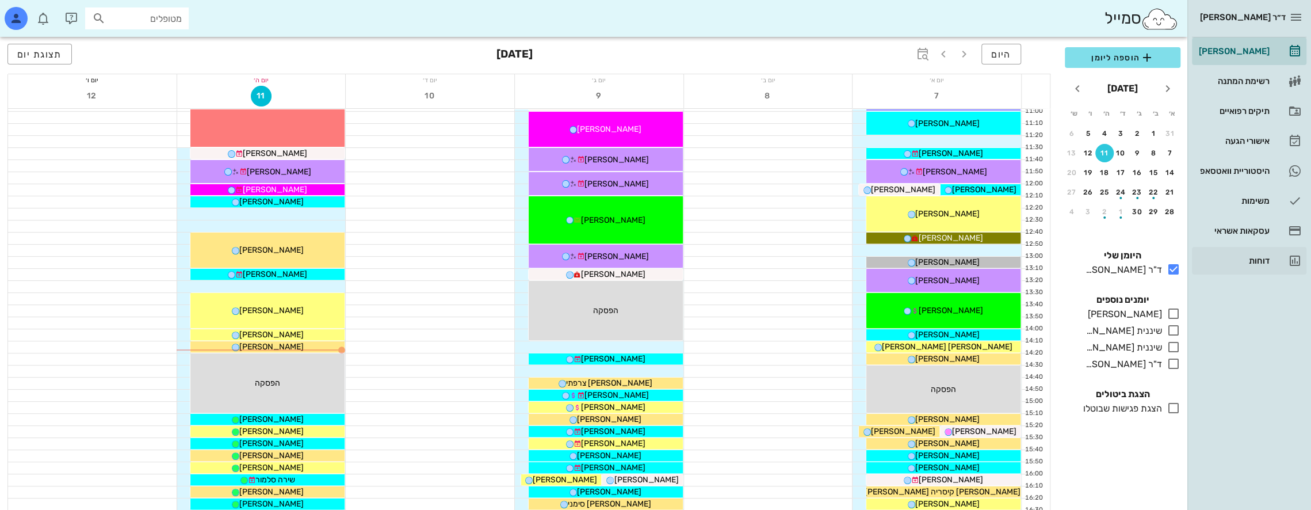 The width and height of the screenshot is (1311, 510). What do you see at coordinates (430, 96) in the screenshot?
I see `button: 10` at bounding box center [430, 96].